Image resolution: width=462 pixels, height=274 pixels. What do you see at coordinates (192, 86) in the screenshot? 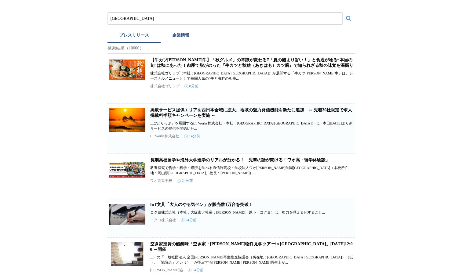
I see `time: 8分前` at bounding box center [192, 86].